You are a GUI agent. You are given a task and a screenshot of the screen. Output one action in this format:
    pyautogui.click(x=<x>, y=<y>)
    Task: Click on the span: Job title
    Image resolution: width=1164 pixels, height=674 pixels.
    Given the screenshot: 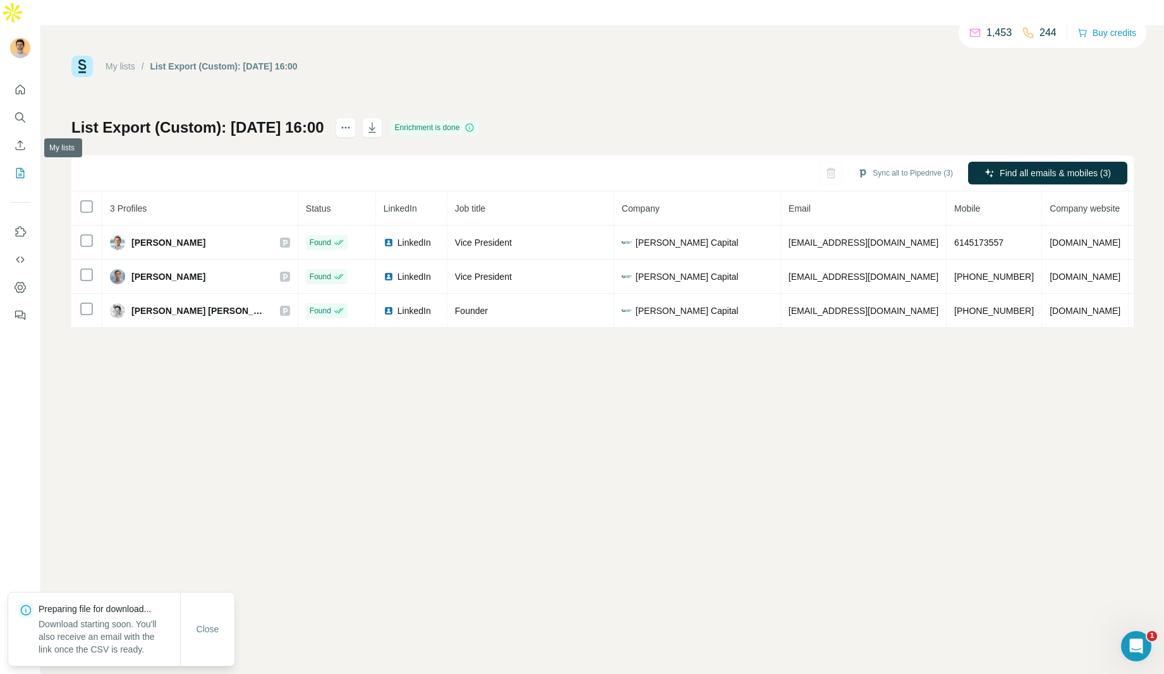 What is the action you would take?
    pyautogui.click(x=470, y=208)
    